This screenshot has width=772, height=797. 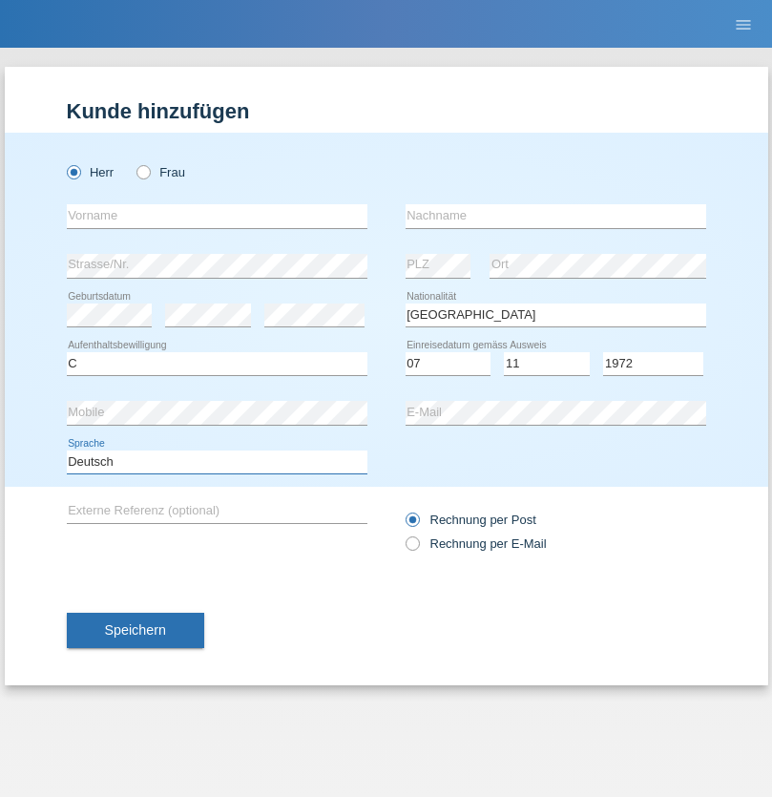 I want to click on label: Rechnung per Post, so click(x=471, y=519).